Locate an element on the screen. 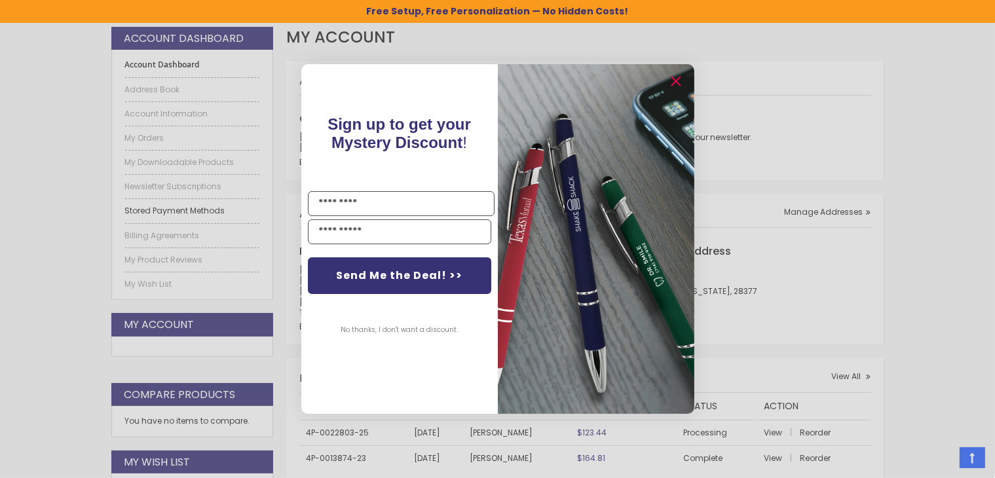 The height and width of the screenshot is (478, 995). span: Sign up to get your Mystery Discount is located at coordinates (399, 133).